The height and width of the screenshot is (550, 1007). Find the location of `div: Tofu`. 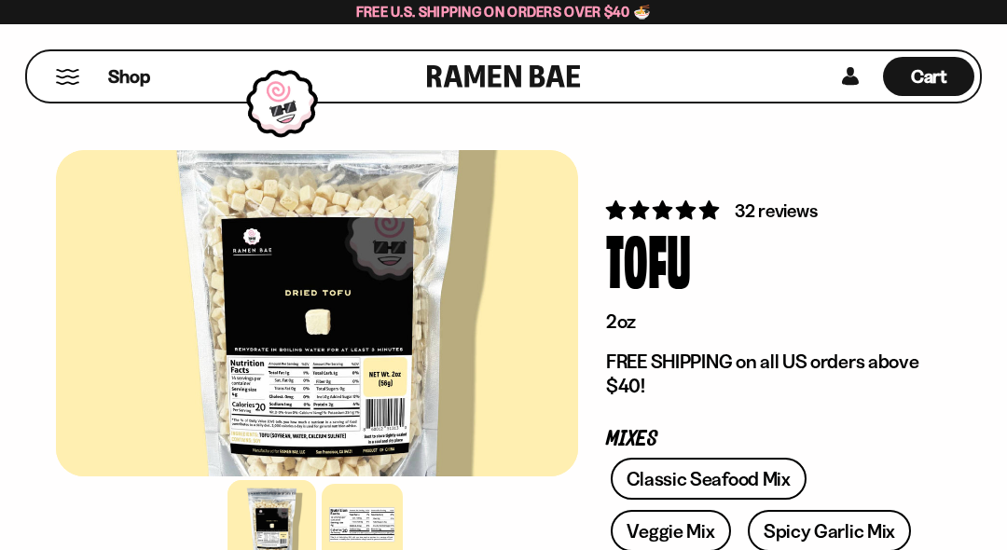

div: Tofu is located at coordinates (648, 258).